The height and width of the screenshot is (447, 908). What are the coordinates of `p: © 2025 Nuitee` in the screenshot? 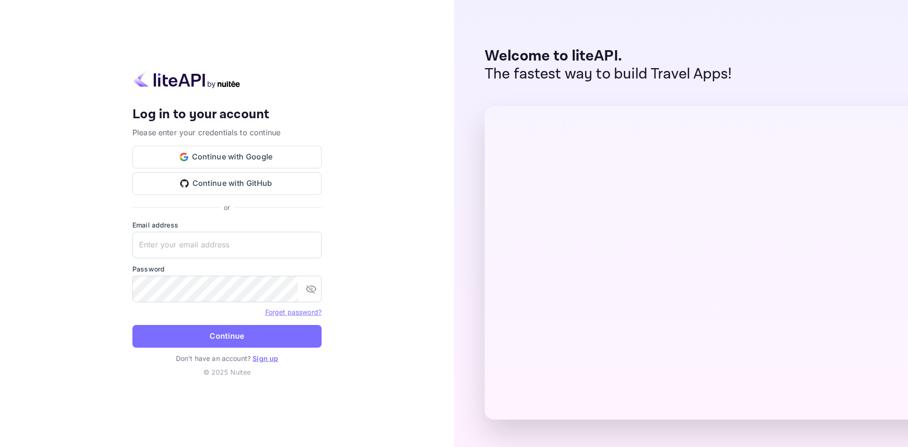 It's located at (227, 372).